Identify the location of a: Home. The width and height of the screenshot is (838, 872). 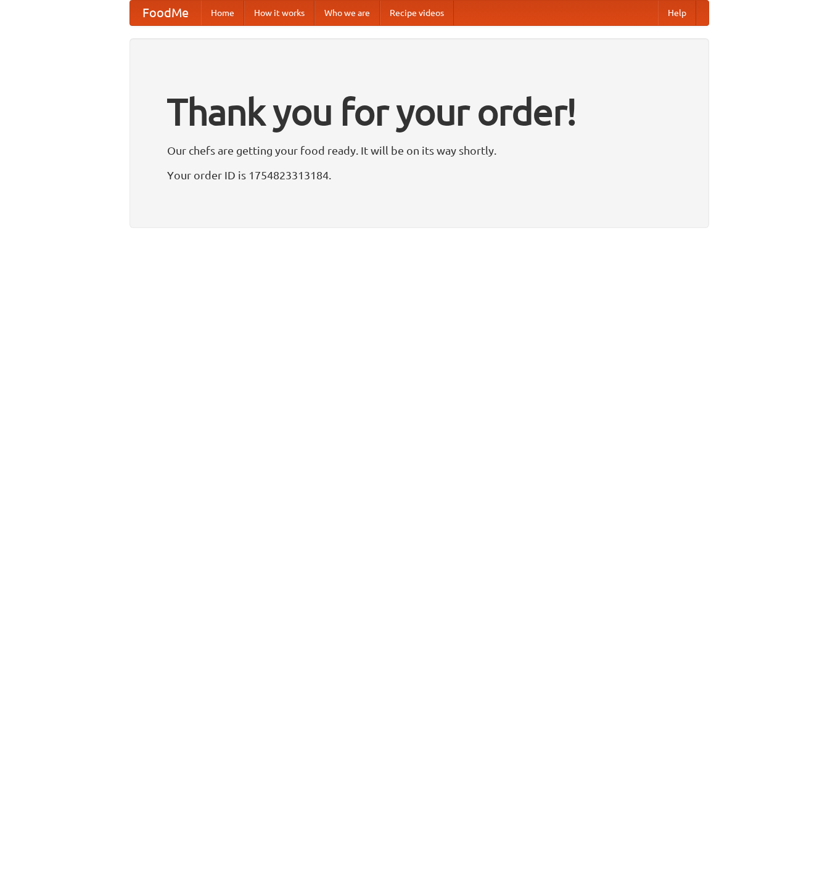
(223, 13).